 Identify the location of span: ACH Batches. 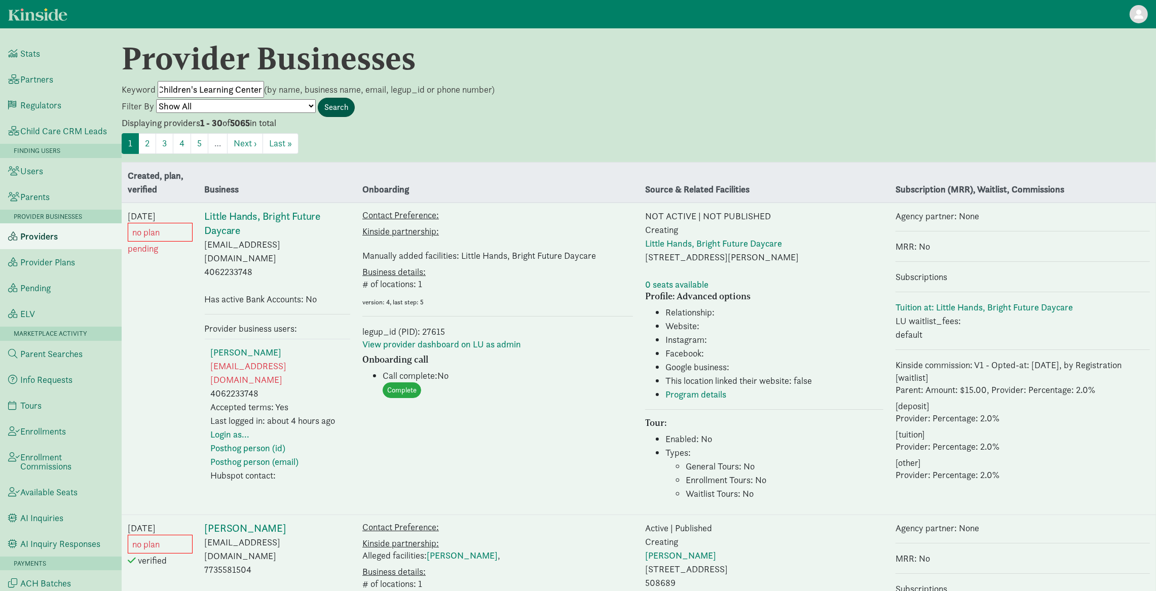
(46, 584).